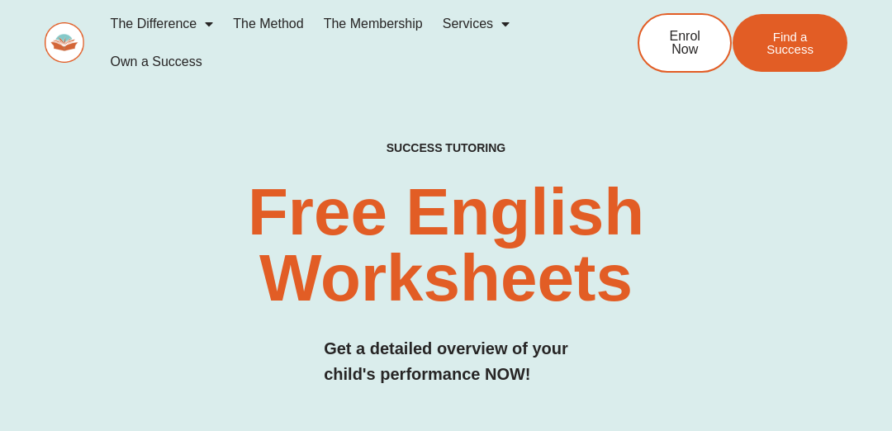 The height and width of the screenshot is (431, 892). What do you see at coordinates (476, 24) in the screenshot?
I see `a: Services` at bounding box center [476, 24].